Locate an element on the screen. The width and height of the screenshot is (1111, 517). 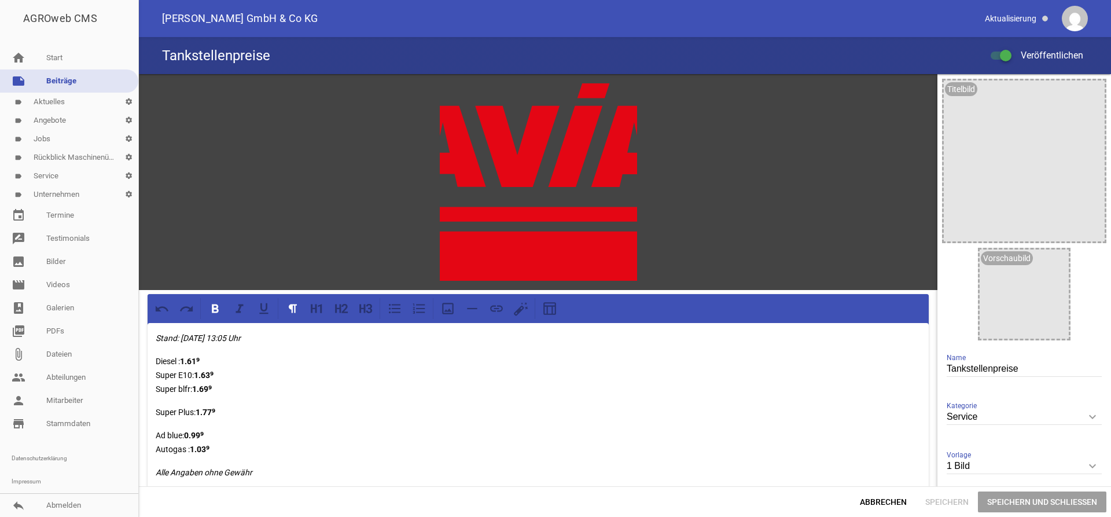
i: people is located at coordinates (19, 377).